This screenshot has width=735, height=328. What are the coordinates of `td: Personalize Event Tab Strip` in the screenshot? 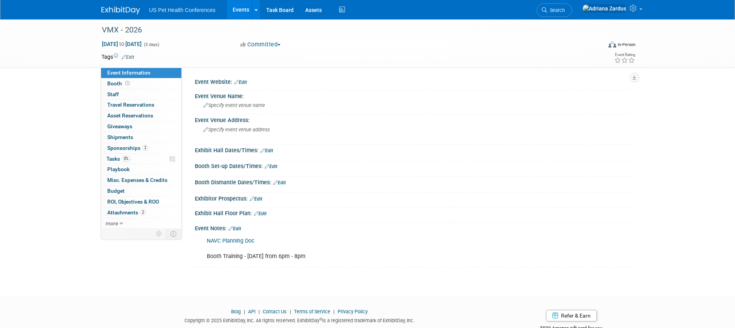 It's located at (159, 233).